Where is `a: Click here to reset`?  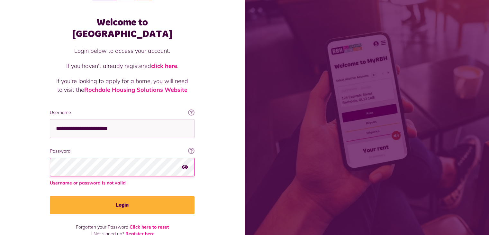 a: Click here to reset is located at coordinates (149, 226).